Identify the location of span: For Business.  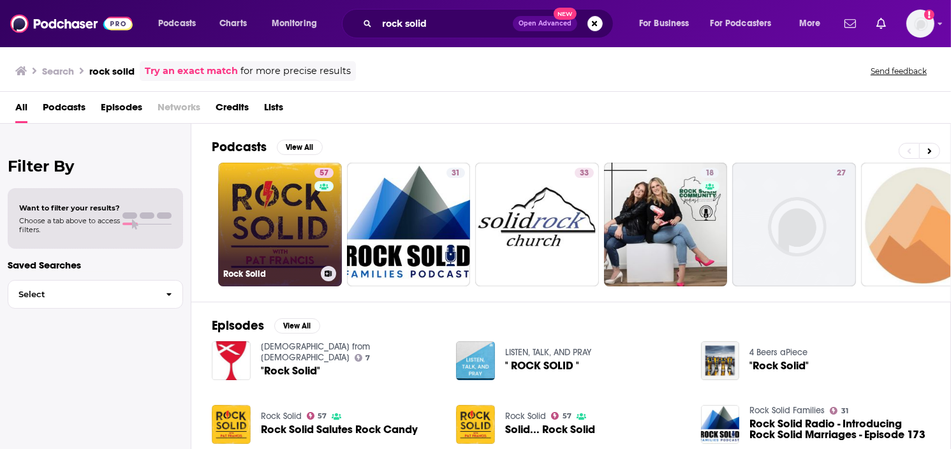
(664, 24).